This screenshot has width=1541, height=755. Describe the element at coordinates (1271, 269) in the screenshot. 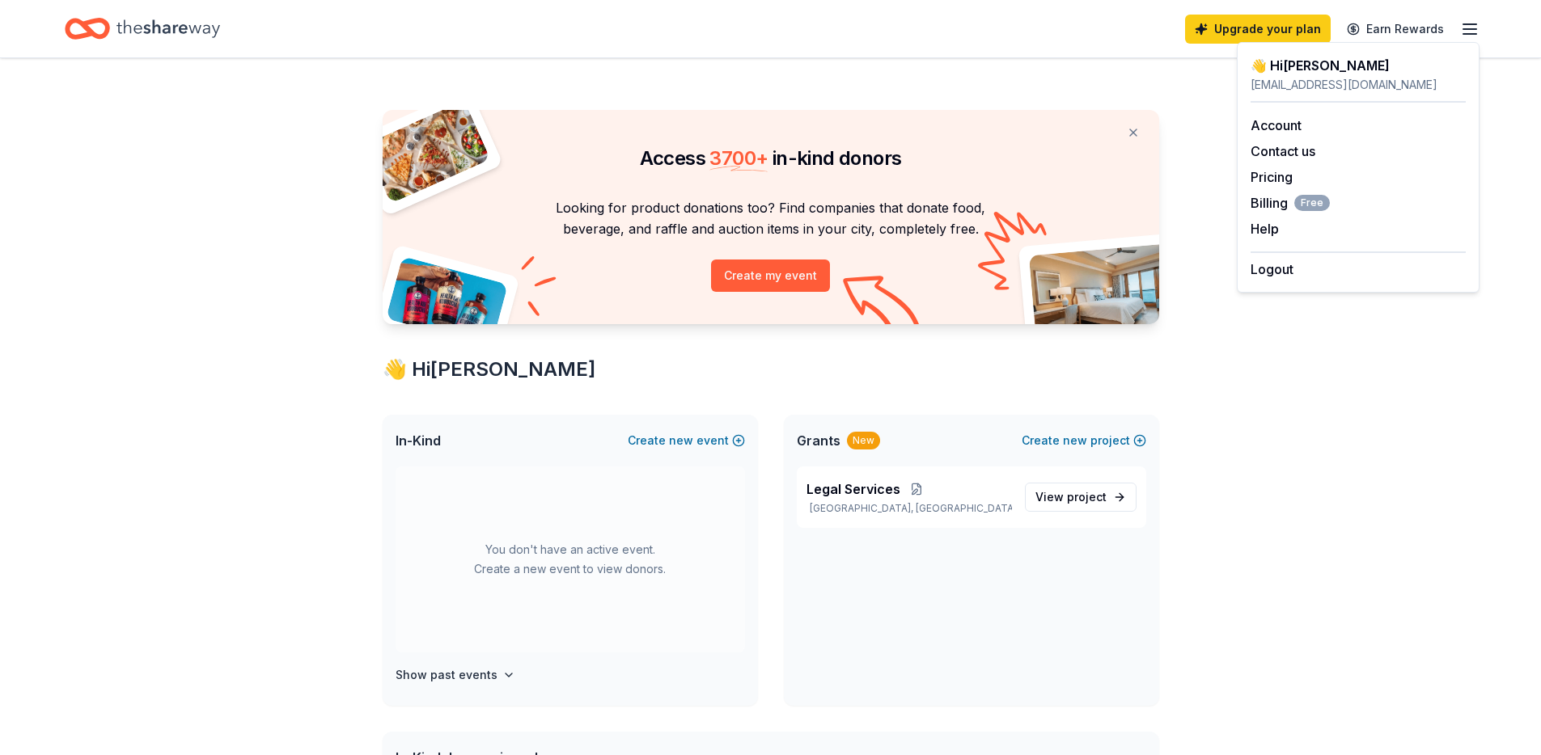

I see `button: Logout` at that location.